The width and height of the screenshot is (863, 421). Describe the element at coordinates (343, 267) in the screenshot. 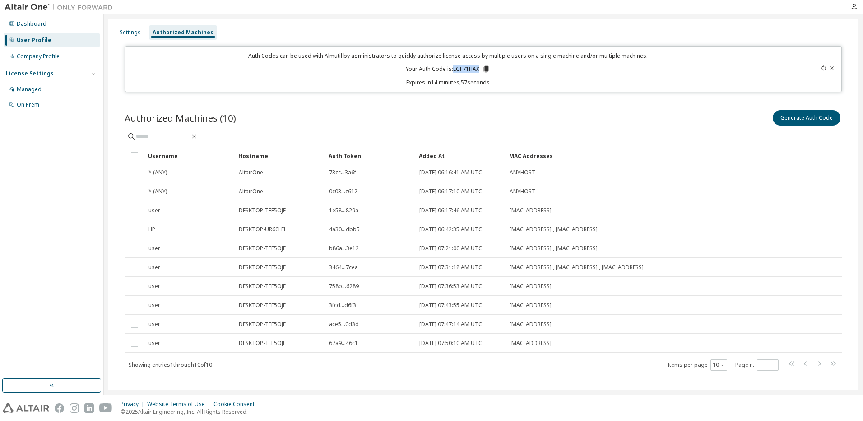

I see `span: 3464...7cea` at that location.